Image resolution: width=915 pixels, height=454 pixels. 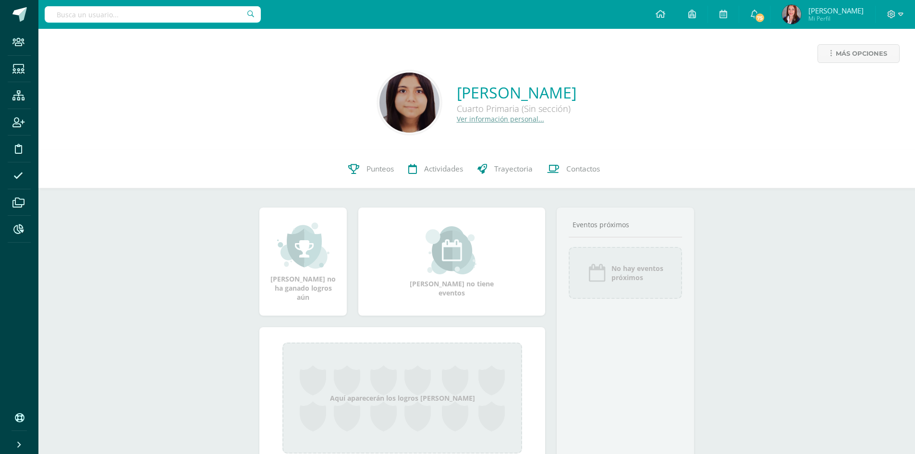 I want to click on span: Actividades, so click(x=443, y=169).